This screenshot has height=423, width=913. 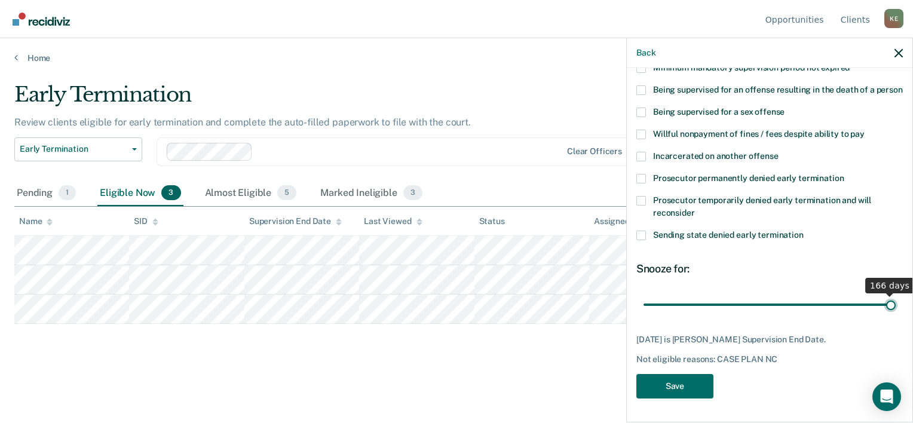 I want to click on span: Prosecutor permanently denied early termination, so click(x=748, y=178).